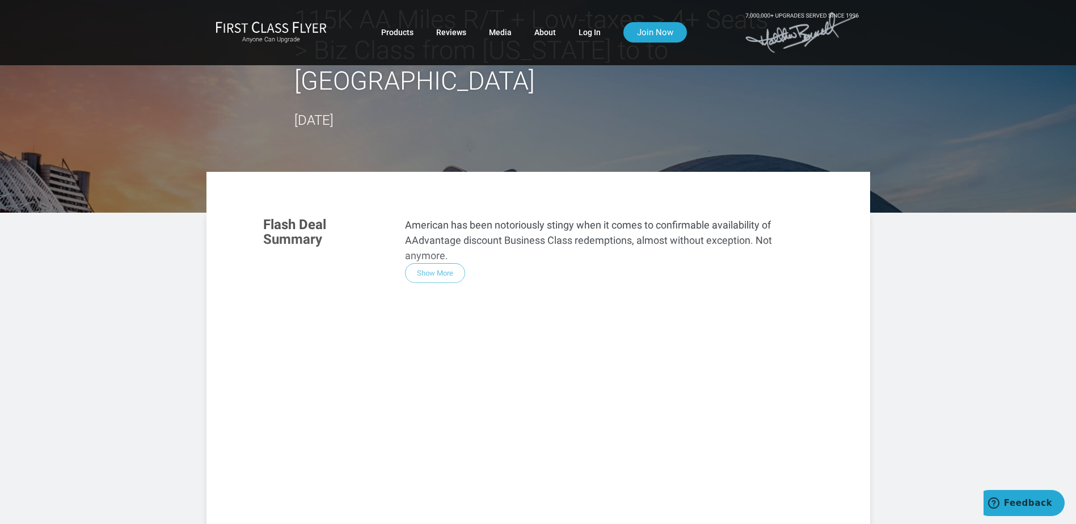 The image size is (1076, 524). I want to click on a: About, so click(545, 32).